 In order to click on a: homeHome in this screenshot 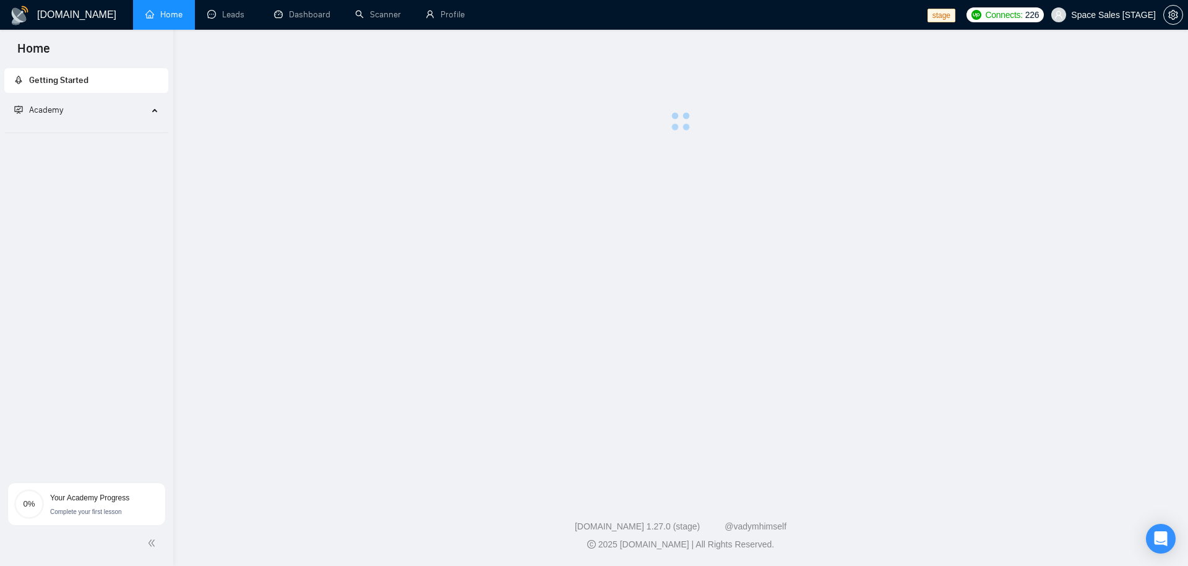, I will do `click(164, 14)`.